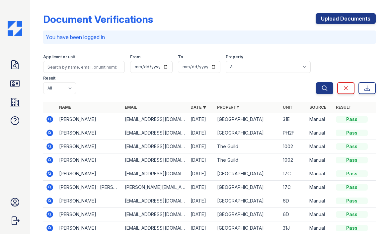  What do you see at coordinates (98, 19) in the screenshot?
I see `div: Document Verifications` at bounding box center [98, 19].